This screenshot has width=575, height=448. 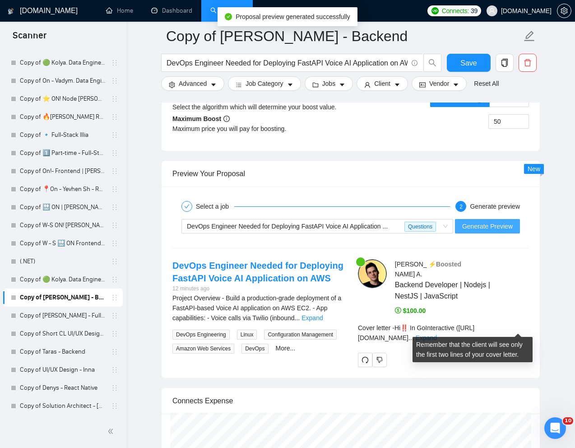 I want to click on span: DevOps Engineer Needed for Deploying FastAPI Voice AI Application ..., so click(x=287, y=226).